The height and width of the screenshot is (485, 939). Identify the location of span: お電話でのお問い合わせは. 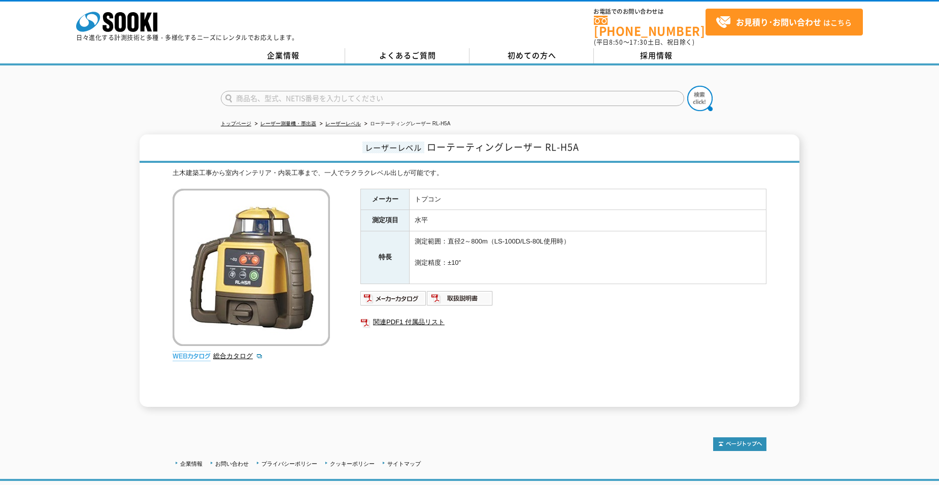
(650, 12).